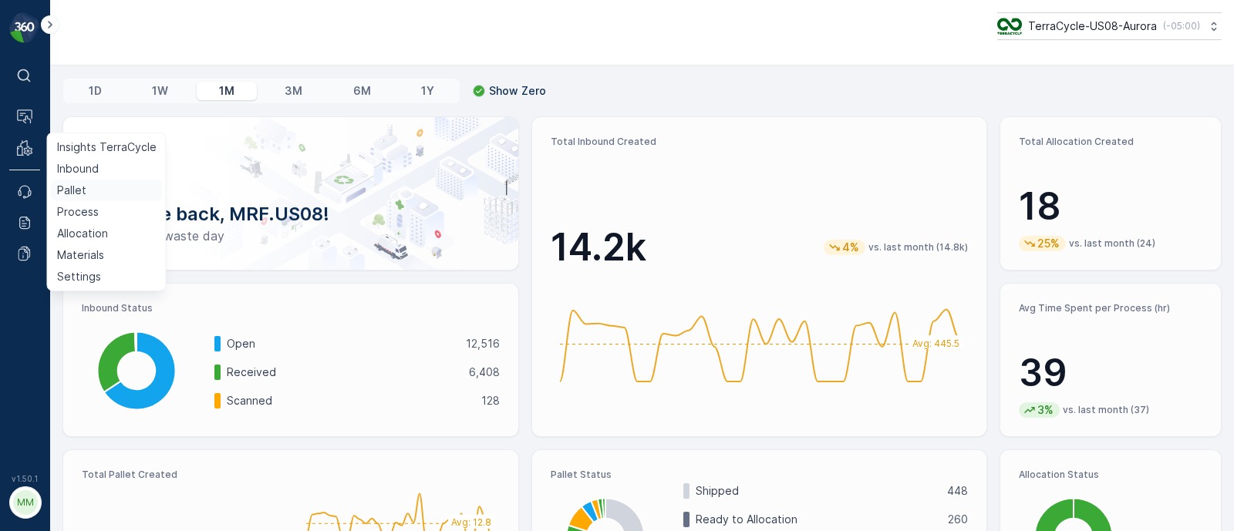 The width and height of the screenshot is (1234, 531). I want to click on p: 25%, so click(1048, 244).